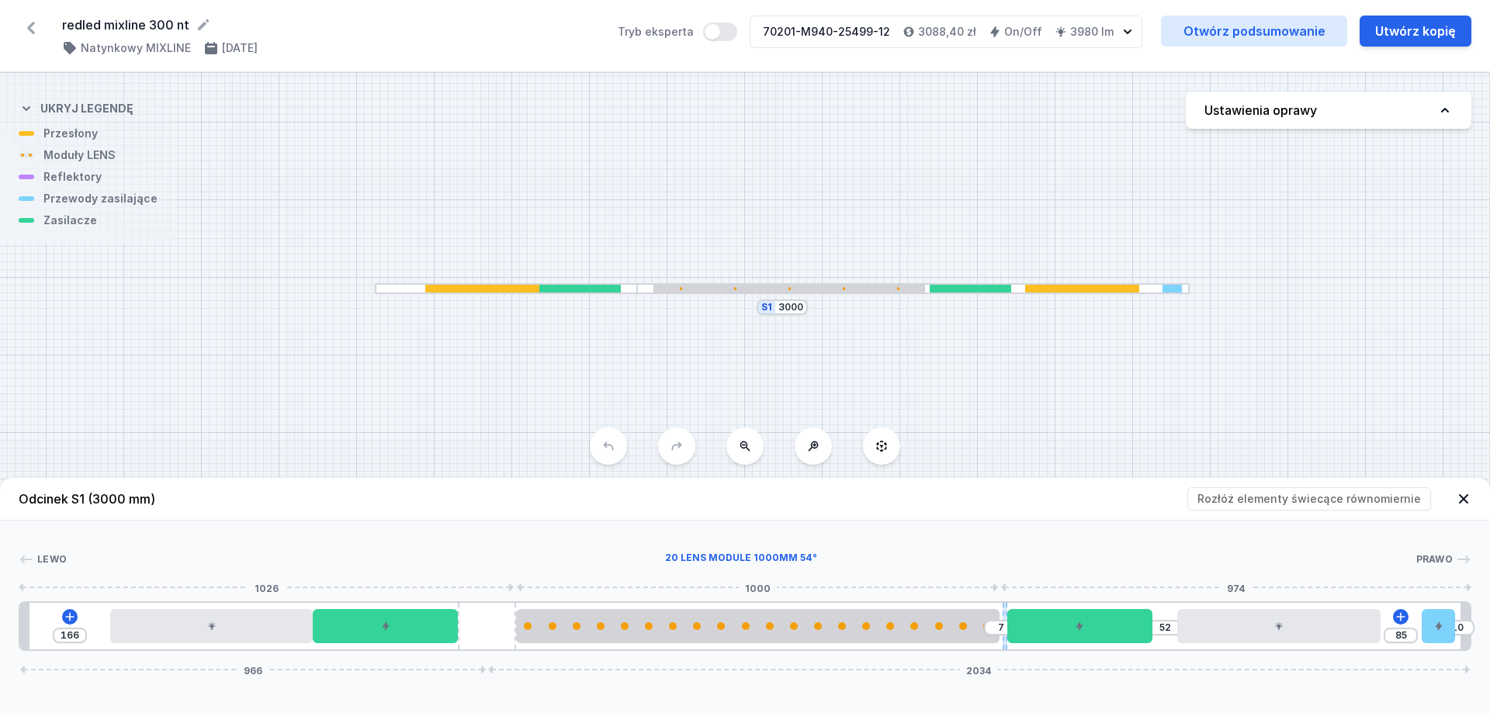 Image resolution: width=1490 pixels, height=713 pixels. Describe the element at coordinates (87, 109) in the screenshot. I see `h4: Ukryj legendę` at that location.